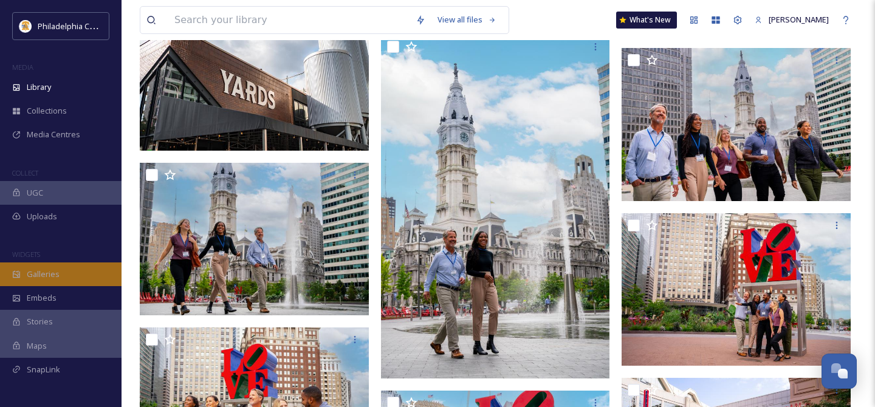 This screenshot has width=875, height=407. I want to click on span: Embeds, so click(41, 298).